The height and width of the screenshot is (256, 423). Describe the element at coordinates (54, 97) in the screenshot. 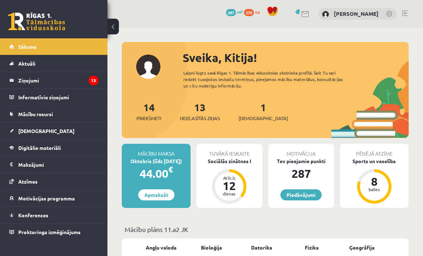

I see `a: Informatīvie ziņojumi` at that location.